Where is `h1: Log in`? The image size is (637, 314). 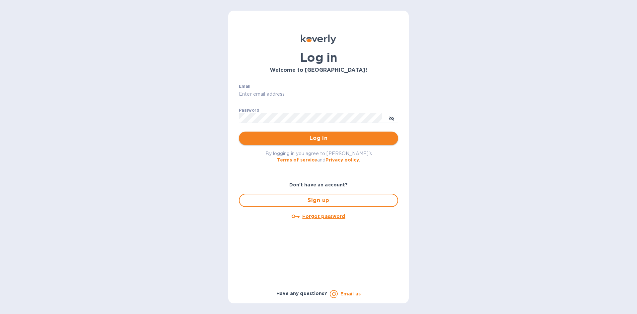 h1: Log in is located at coordinates (319, 57).